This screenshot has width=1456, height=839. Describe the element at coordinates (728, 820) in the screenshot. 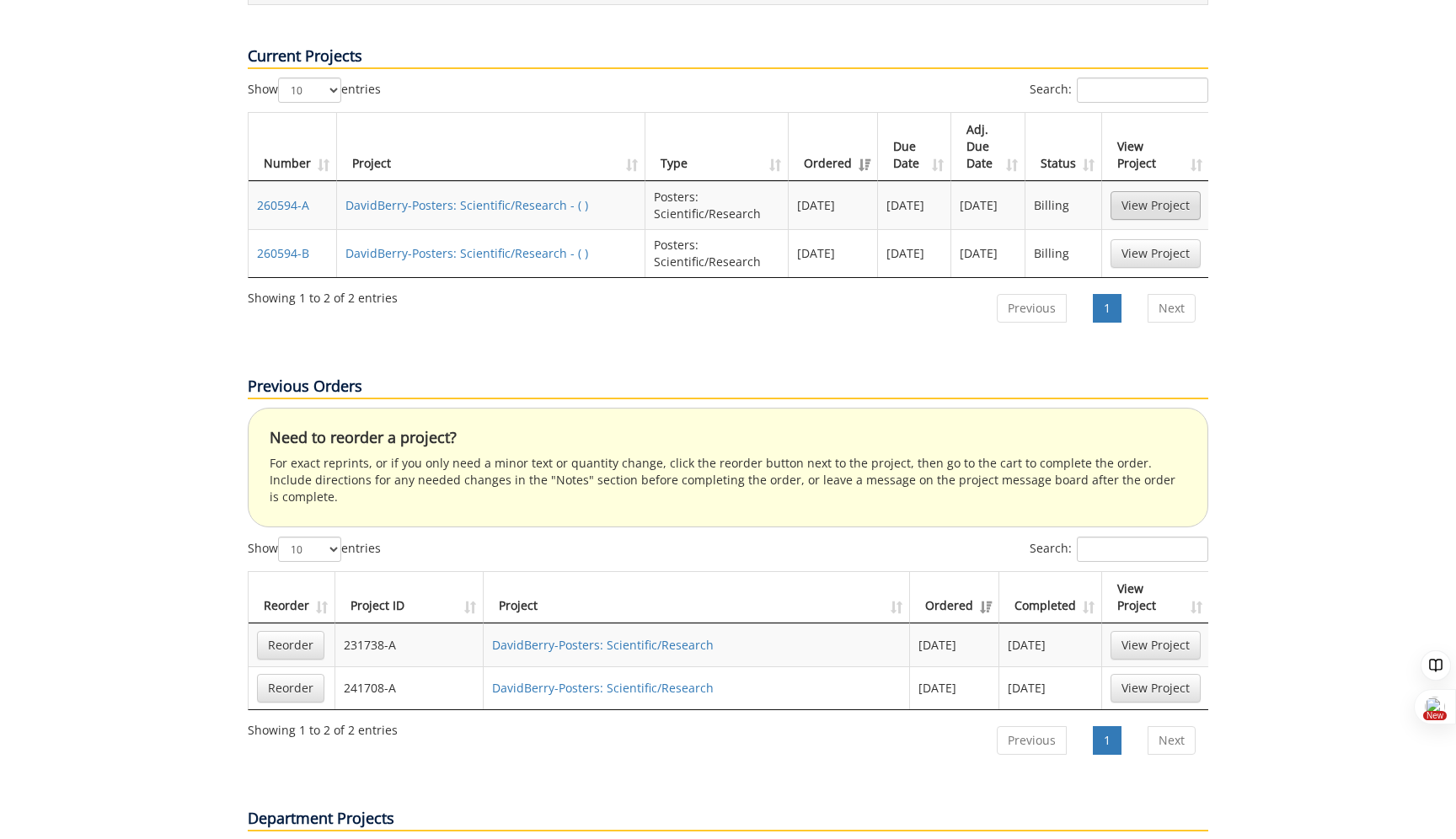

I see `p: Department Projects` at that location.